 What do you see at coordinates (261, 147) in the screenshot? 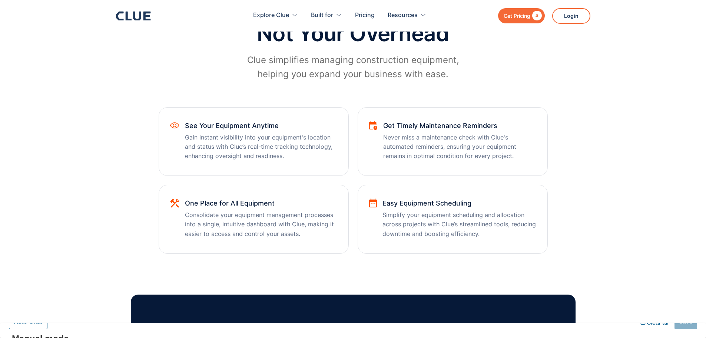
I see `p: Gain instant visibility into your equipment's location and status with Clue’s real-time tracking ...` at bounding box center [261, 147].